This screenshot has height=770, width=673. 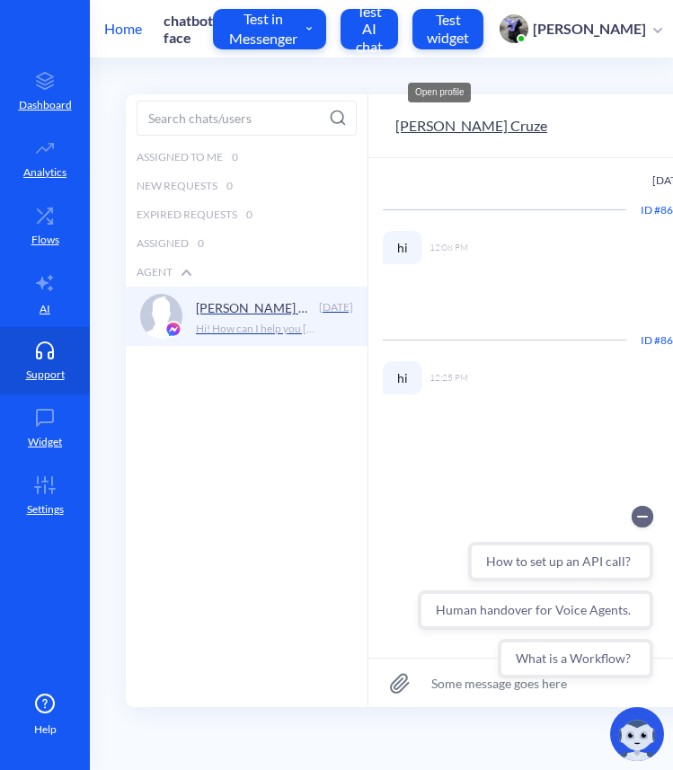 What do you see at coordinates (149, 66) in the screenshot?
I see `button: How to set up an API call?` at bounding box center [149, 66].